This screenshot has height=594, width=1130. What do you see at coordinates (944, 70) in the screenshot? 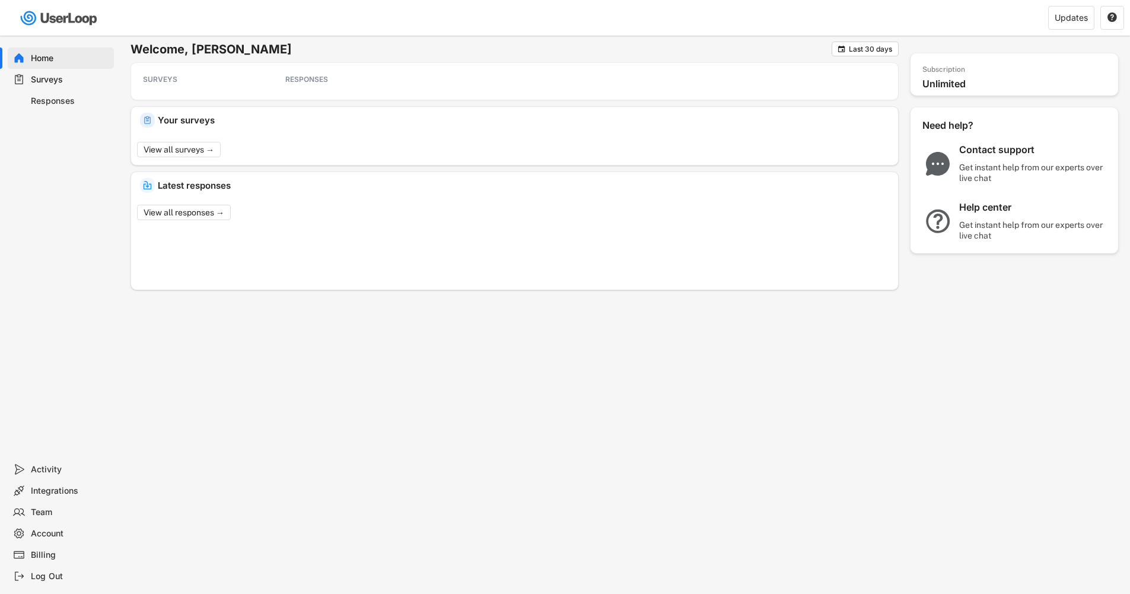
I see `div: Subscription` at bounding box center [944, 70].